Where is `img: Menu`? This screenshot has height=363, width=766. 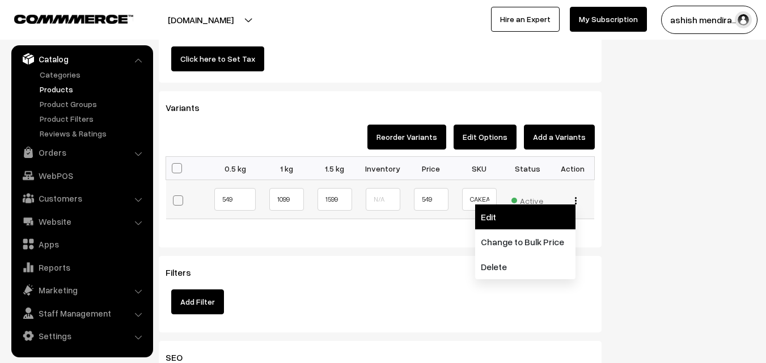
img: Menu is located at coordinates (575, 201).